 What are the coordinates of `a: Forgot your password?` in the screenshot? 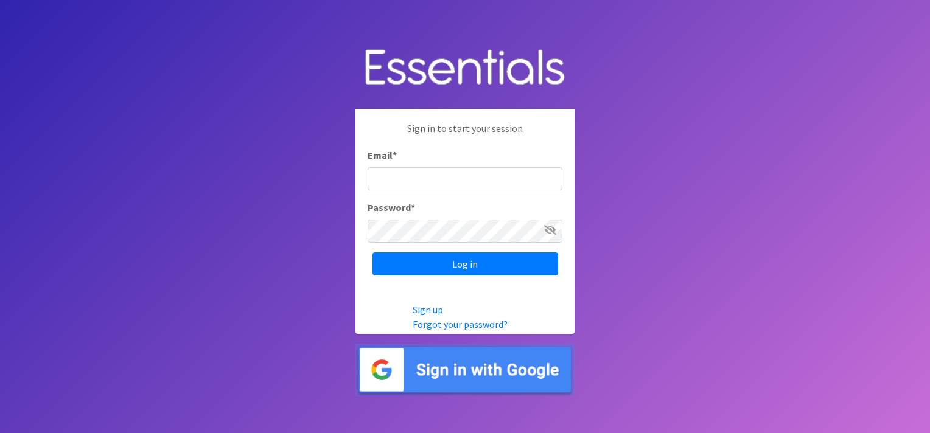 It's located at (460, 324).